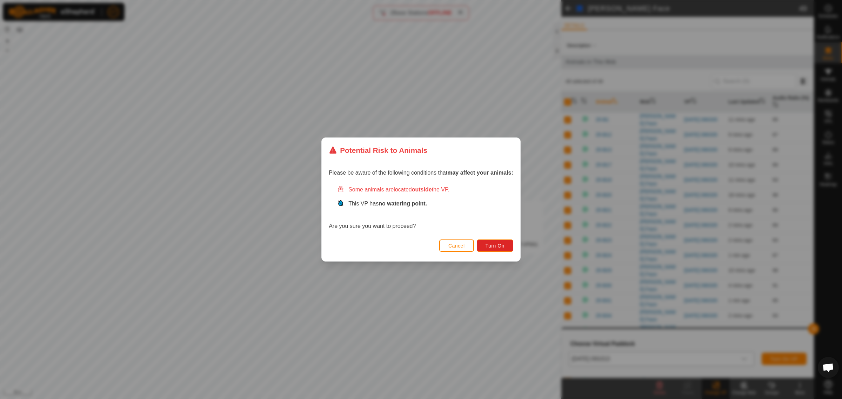 The image size is (842, 399). What do you see at coordinates (421, 208) in the screenshot?
I see `div: Are you sure you want to proceed?` at bounding box center [421, 208].